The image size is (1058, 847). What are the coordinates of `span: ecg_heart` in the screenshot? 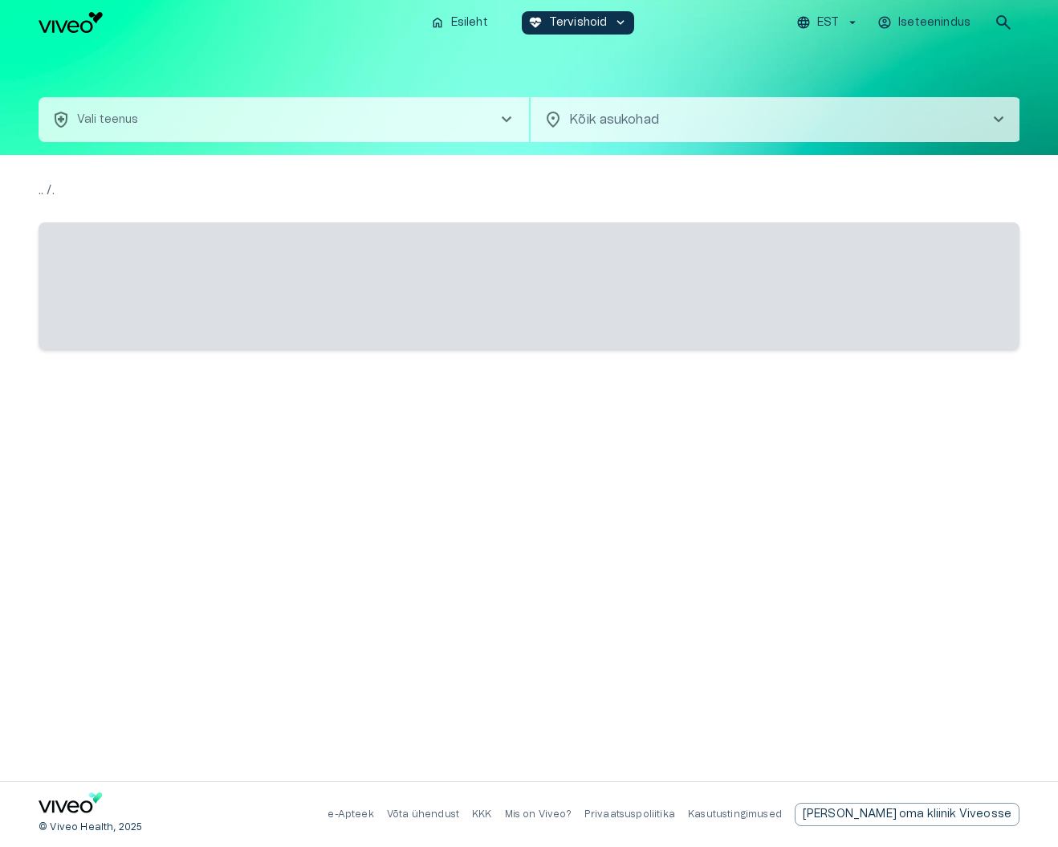 It's located at (535, 22).